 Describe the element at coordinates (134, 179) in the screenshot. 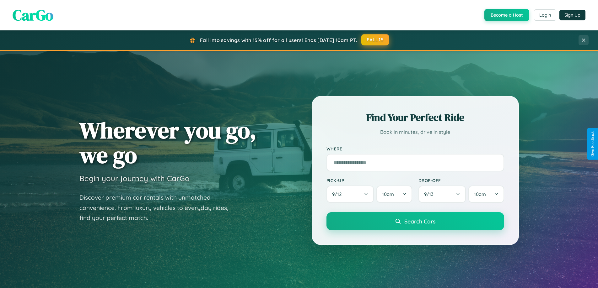

I see `h3: Begin your journey with CarGo` at that location.